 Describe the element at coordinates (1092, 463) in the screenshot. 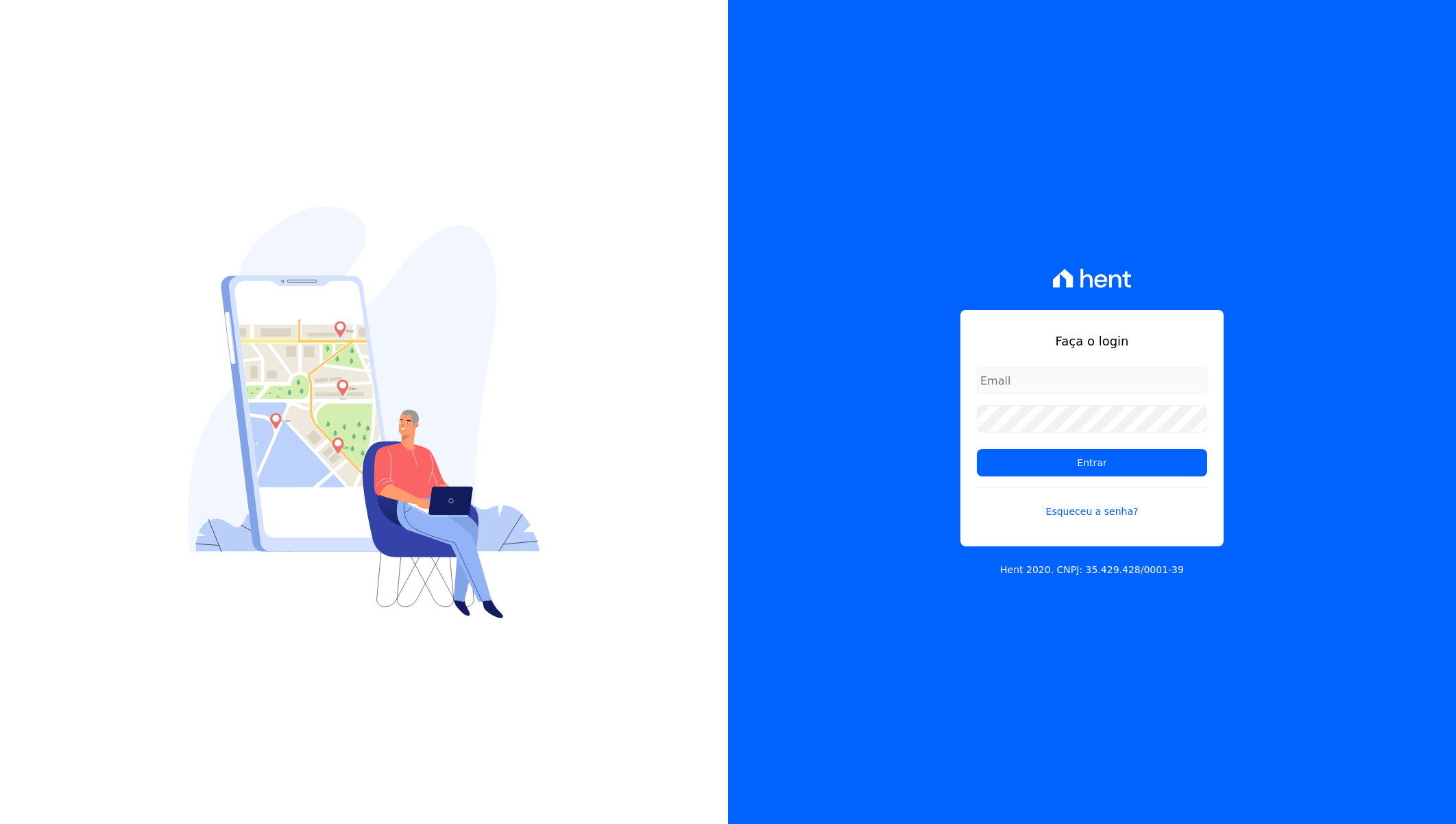

I see `input: Entrar` at that location.